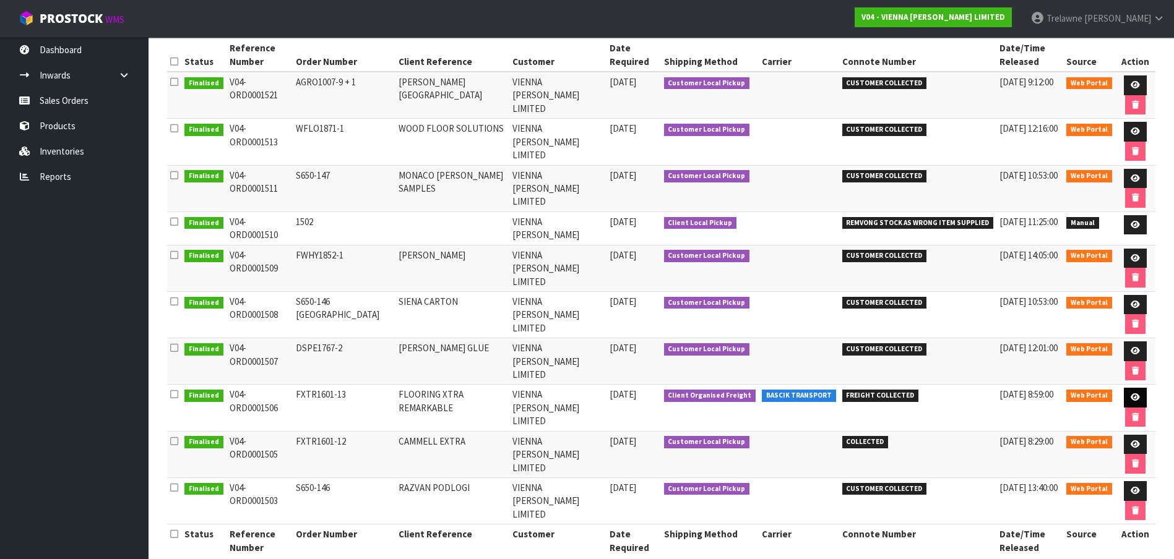 The width and height of the screenshot is (1174, 559). I want to click on td: SIENA CARTON, so click(452, 314).